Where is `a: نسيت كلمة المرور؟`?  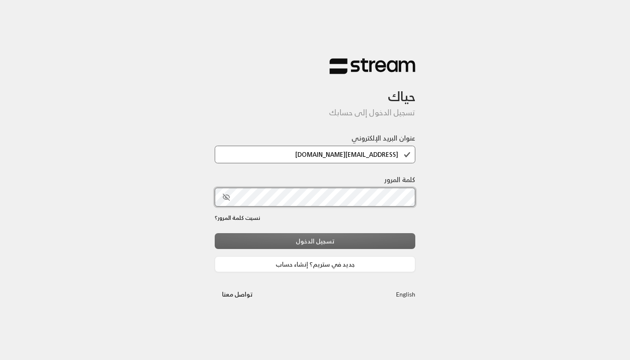
a: نسيت كلمة المرور؟ is located at coordinates (237, 218).